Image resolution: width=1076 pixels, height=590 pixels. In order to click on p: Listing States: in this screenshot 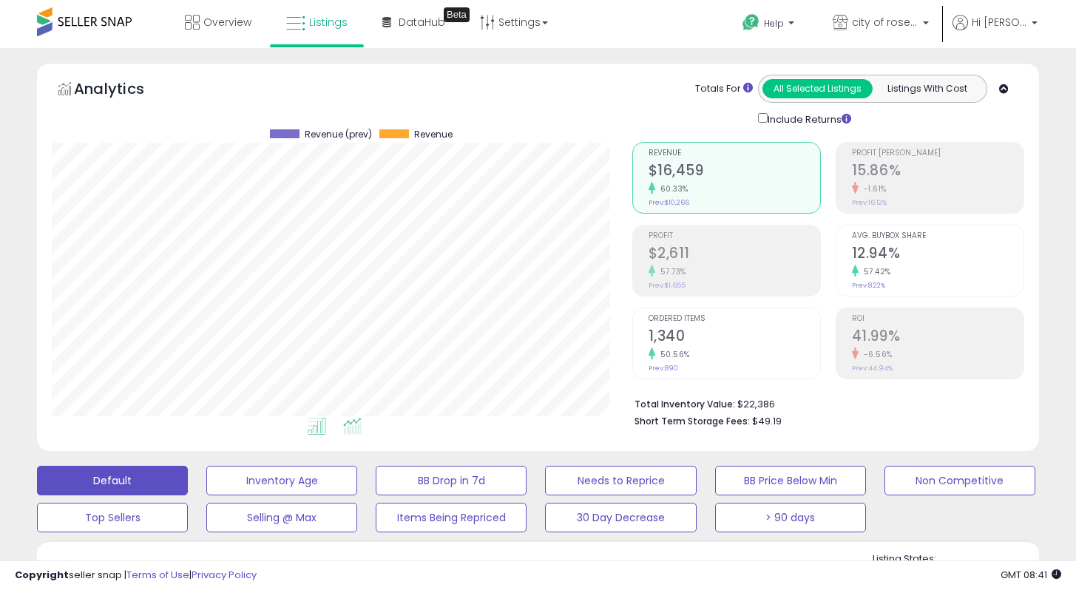, I will do `click(955, 559)`.